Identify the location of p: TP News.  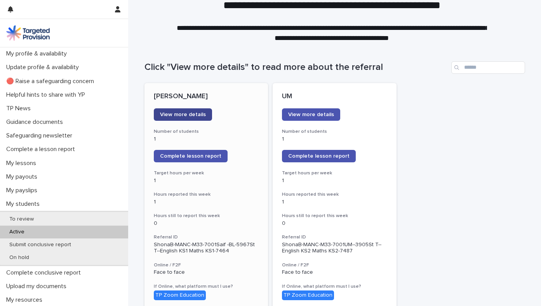
(20, 108).